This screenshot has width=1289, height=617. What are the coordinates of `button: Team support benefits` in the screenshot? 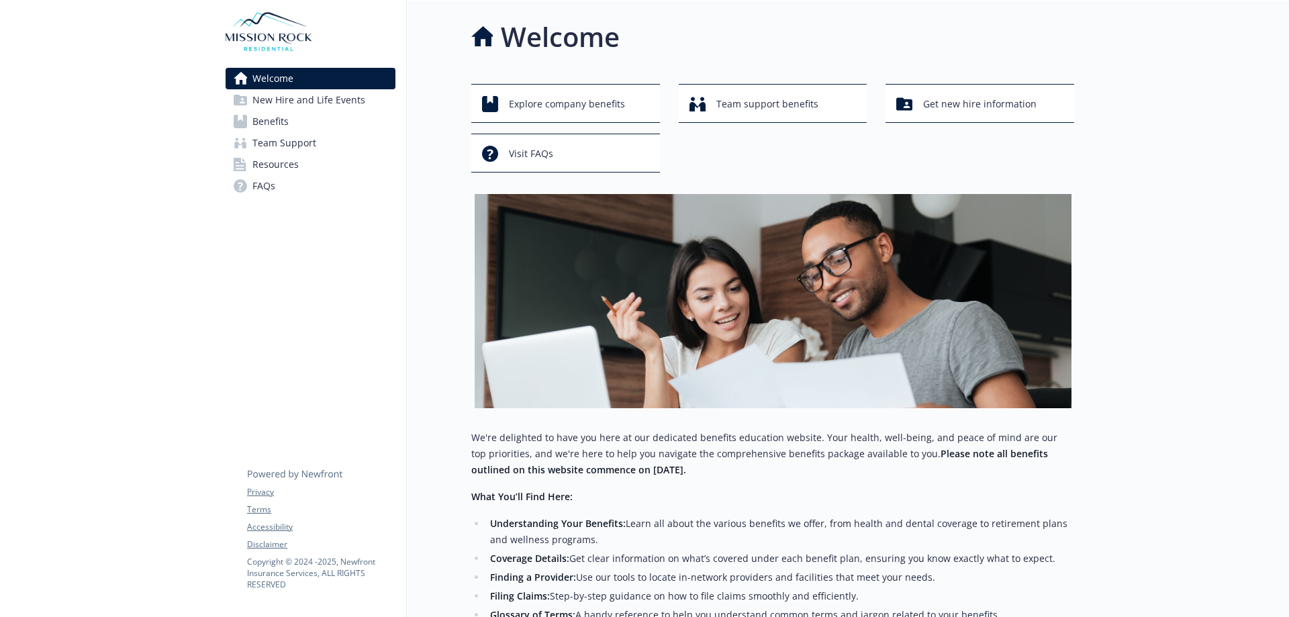 It's located at (773, 103).